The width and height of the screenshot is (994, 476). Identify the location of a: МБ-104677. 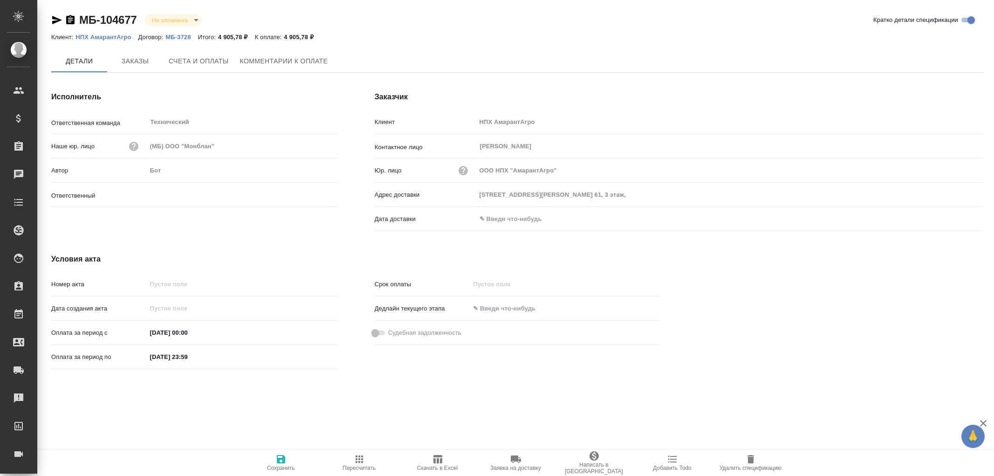
(108, 20).